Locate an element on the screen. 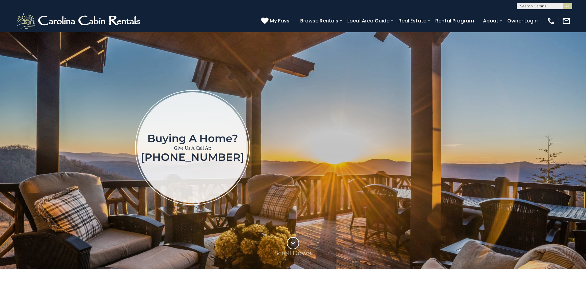 The image size is (586, 293). img: phone-regular-white.png is located at coordinates (551, 21).